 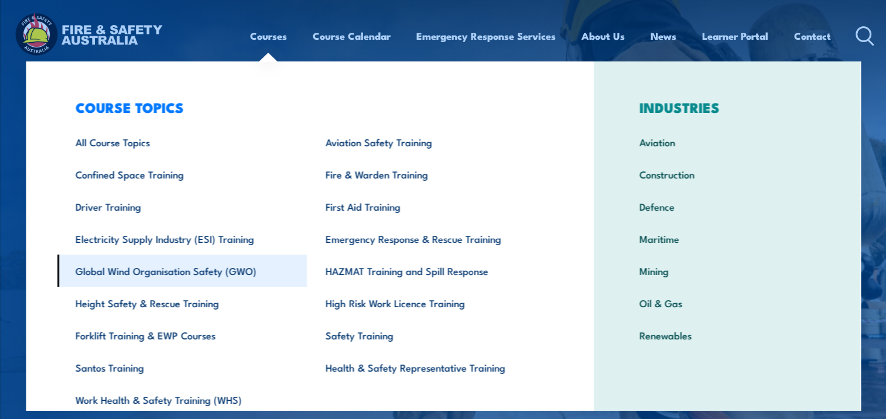 I want to click on a: Driver Training, so click(x=182, y=206).